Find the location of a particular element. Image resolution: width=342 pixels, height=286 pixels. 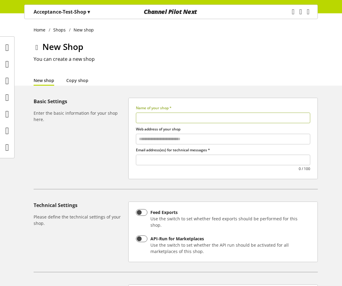

h6: Enter the basic information for your shop here. is located at coordinates (80, 116).